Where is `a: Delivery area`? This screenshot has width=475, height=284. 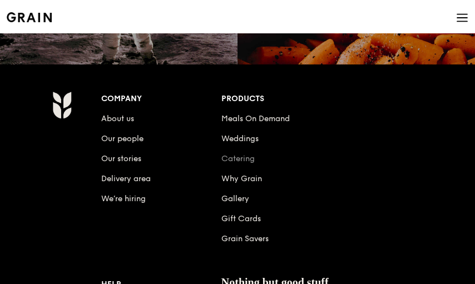
a: Delivery area is located at coordinates (126, 179).